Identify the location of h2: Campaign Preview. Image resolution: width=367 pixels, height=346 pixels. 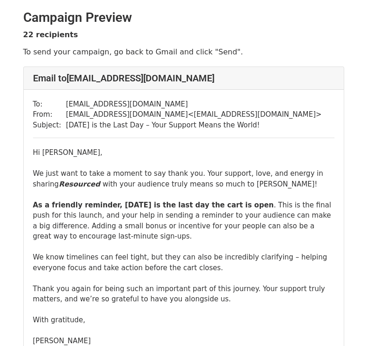
(184, 18).